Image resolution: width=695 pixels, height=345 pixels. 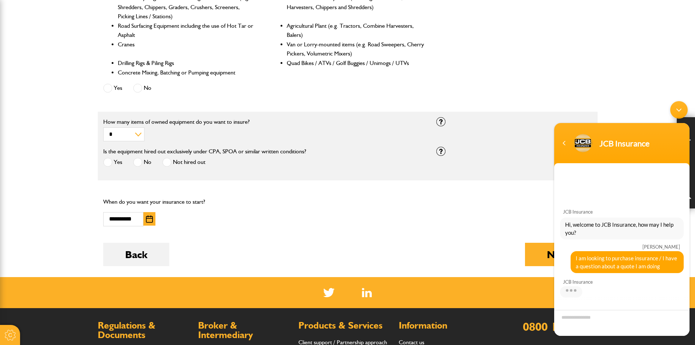 What do you see at coordinates (136, 254) in the screenshot?
I see `button: Back` at bounding box center [136, 254].